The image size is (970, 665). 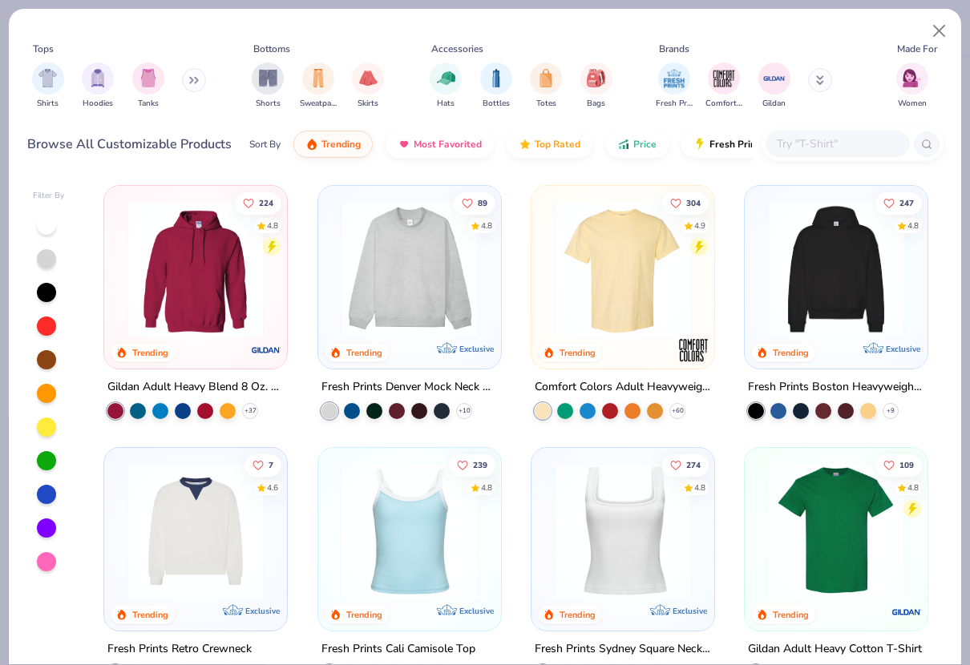 What do you see at coordinates (368, 86) in the screenshot?
I see `div: filter for Skirts` at bounding box center [368, 86].